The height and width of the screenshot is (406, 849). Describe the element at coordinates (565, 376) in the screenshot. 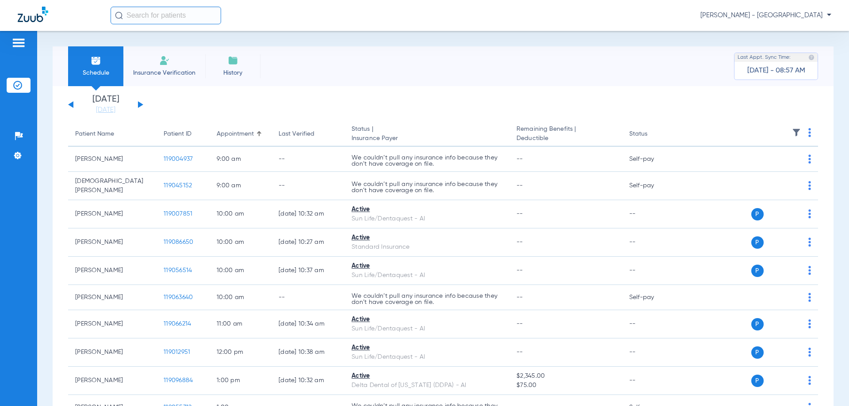

I see `span: $2,345.00` at that location.